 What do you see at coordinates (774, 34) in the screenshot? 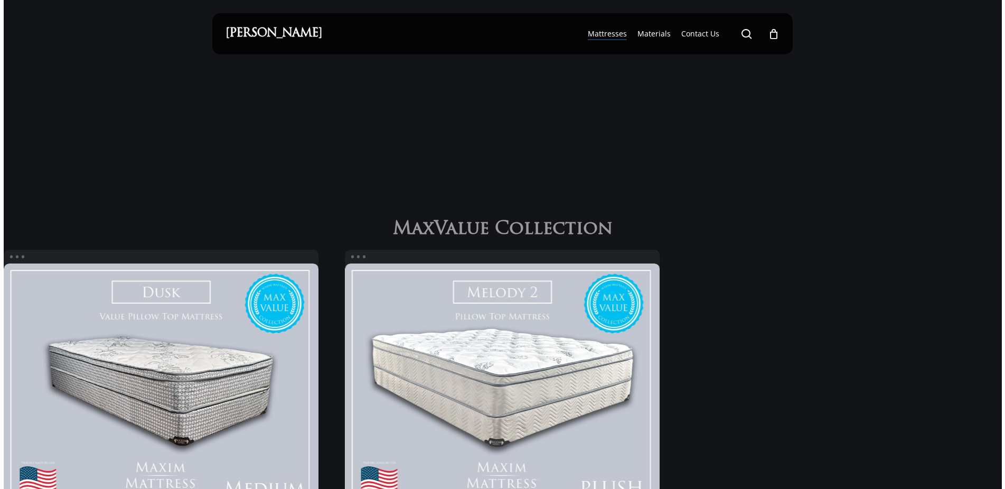
I see `a: Cart` at bounding box center [774, 34].